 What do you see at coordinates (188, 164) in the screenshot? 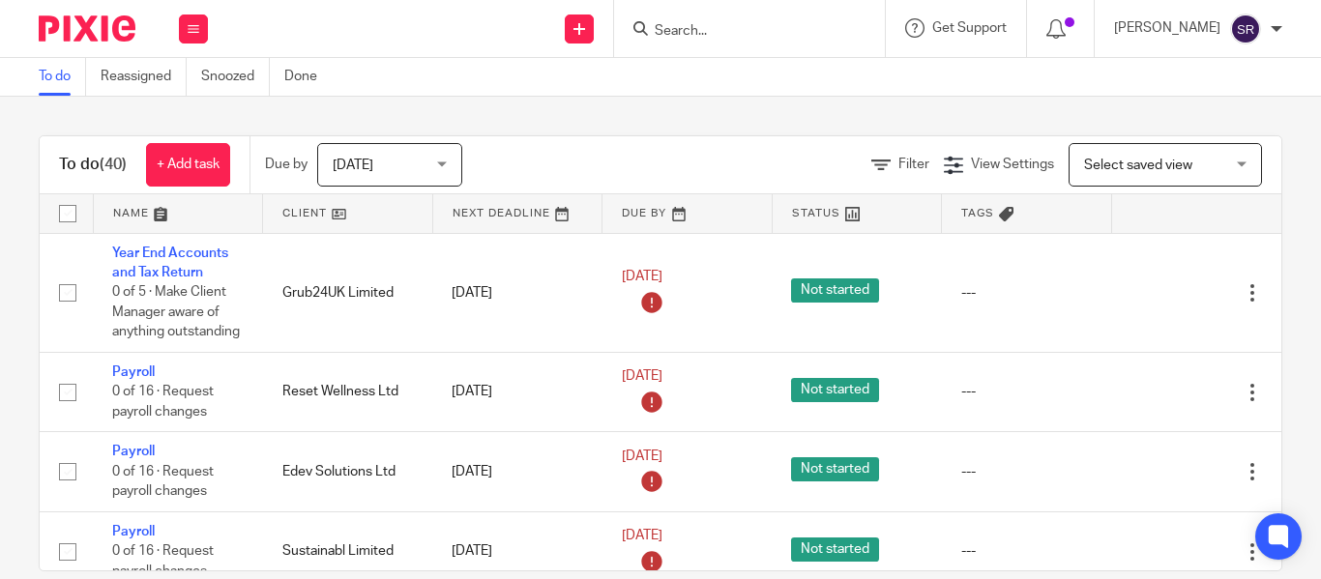
I see `a: + Add task` at bounding box center [188, 164].